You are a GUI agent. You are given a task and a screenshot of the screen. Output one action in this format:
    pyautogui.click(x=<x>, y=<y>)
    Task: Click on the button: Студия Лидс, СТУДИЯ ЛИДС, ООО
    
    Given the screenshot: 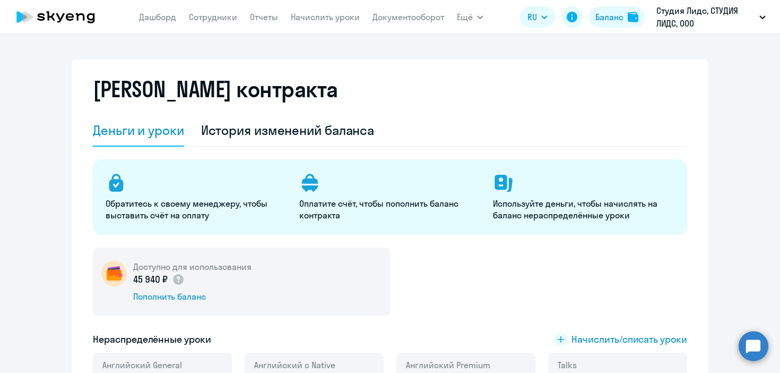 What is the action you would take?
    pyautogui.click(x=711, y=17)
    